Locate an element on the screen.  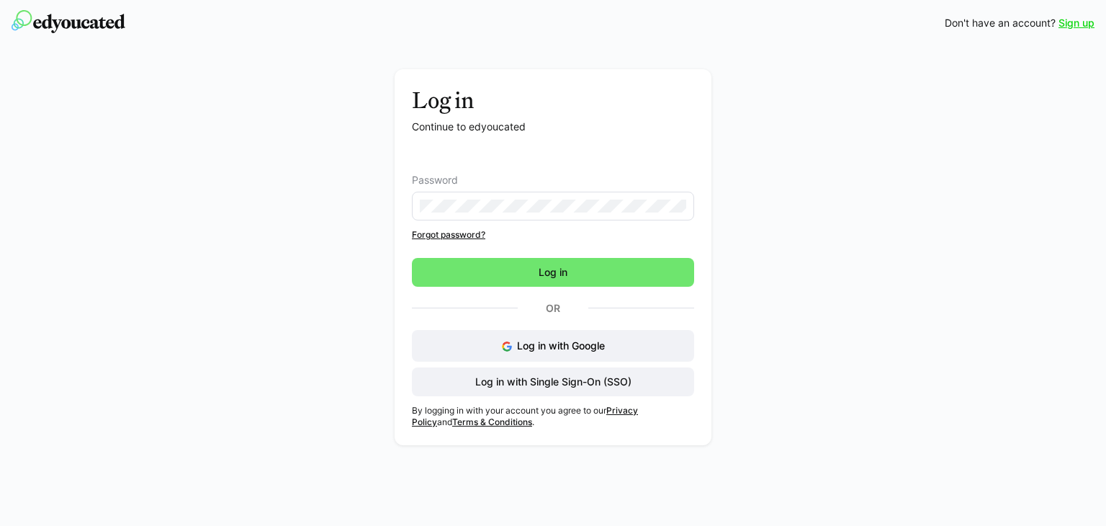
span: Log in is located at coordinates (553, 272).